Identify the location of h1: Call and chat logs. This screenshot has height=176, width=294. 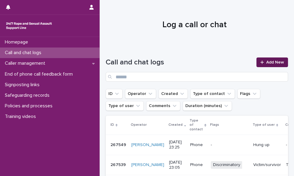
(179, 62).